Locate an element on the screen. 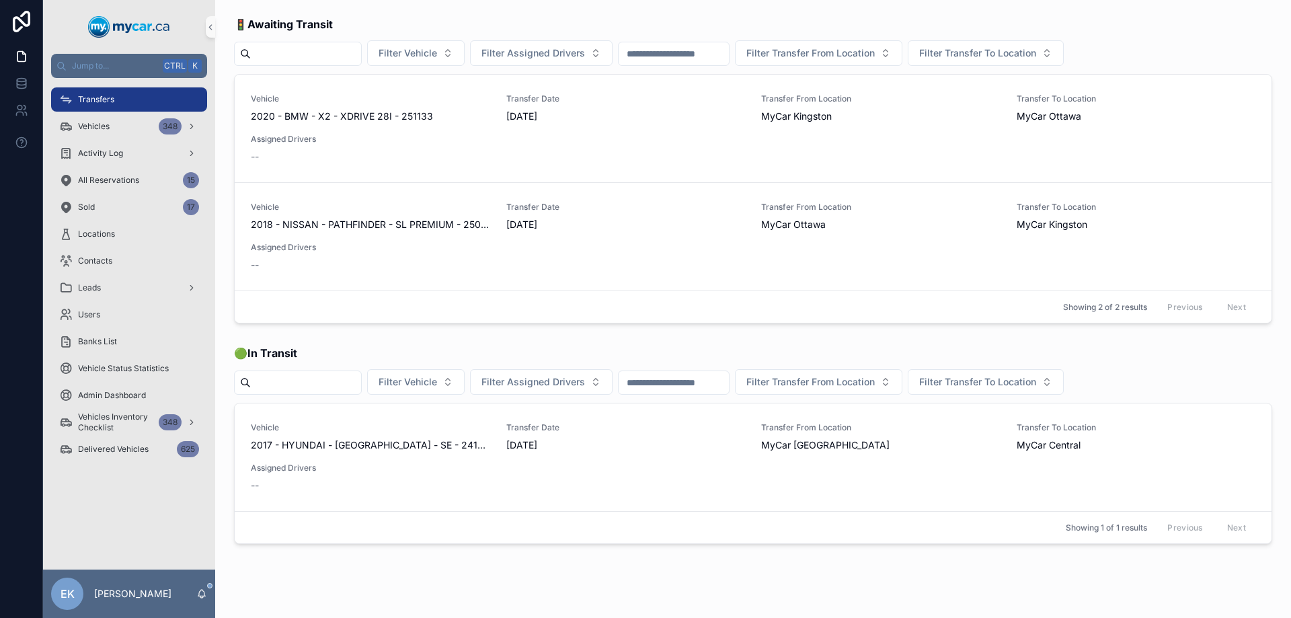 Image resolution: width=1291 pixels, height=618 pixels. span: Sold is located at coordinates (86, 207).